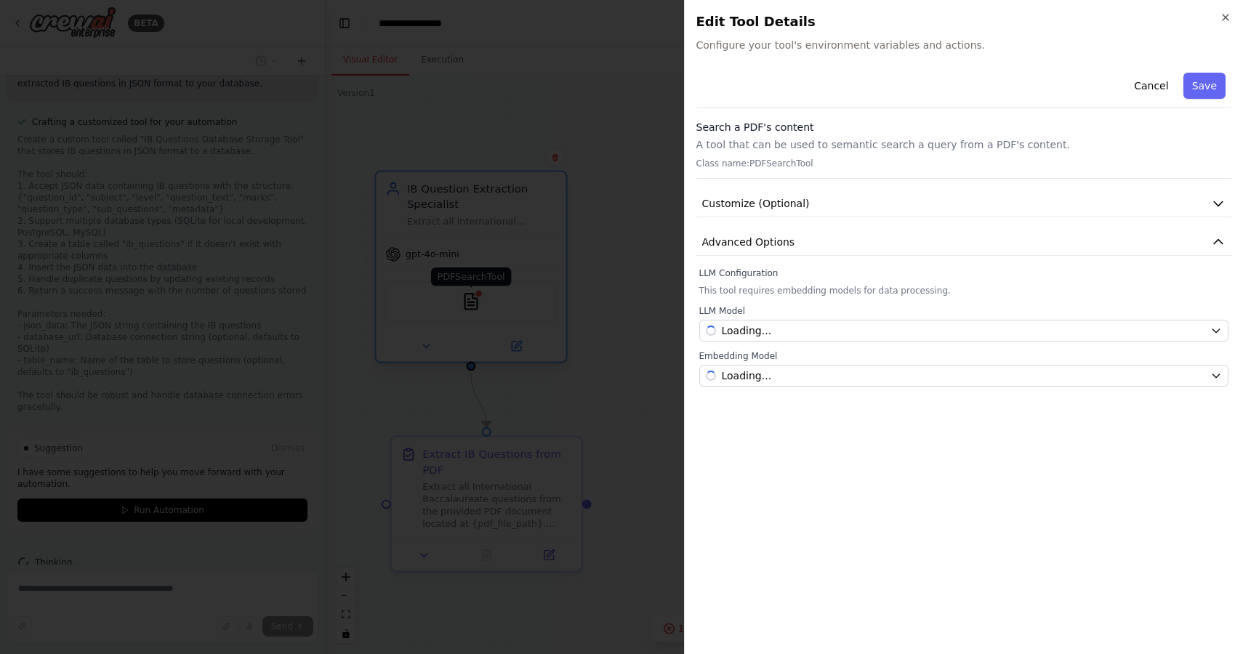 The width and height of the screenshot is (1243, 654). Describe the element at coordinates (964, 45) in the screenshot. I see `span: Configure your tool's environment variables and actions.` at that location.